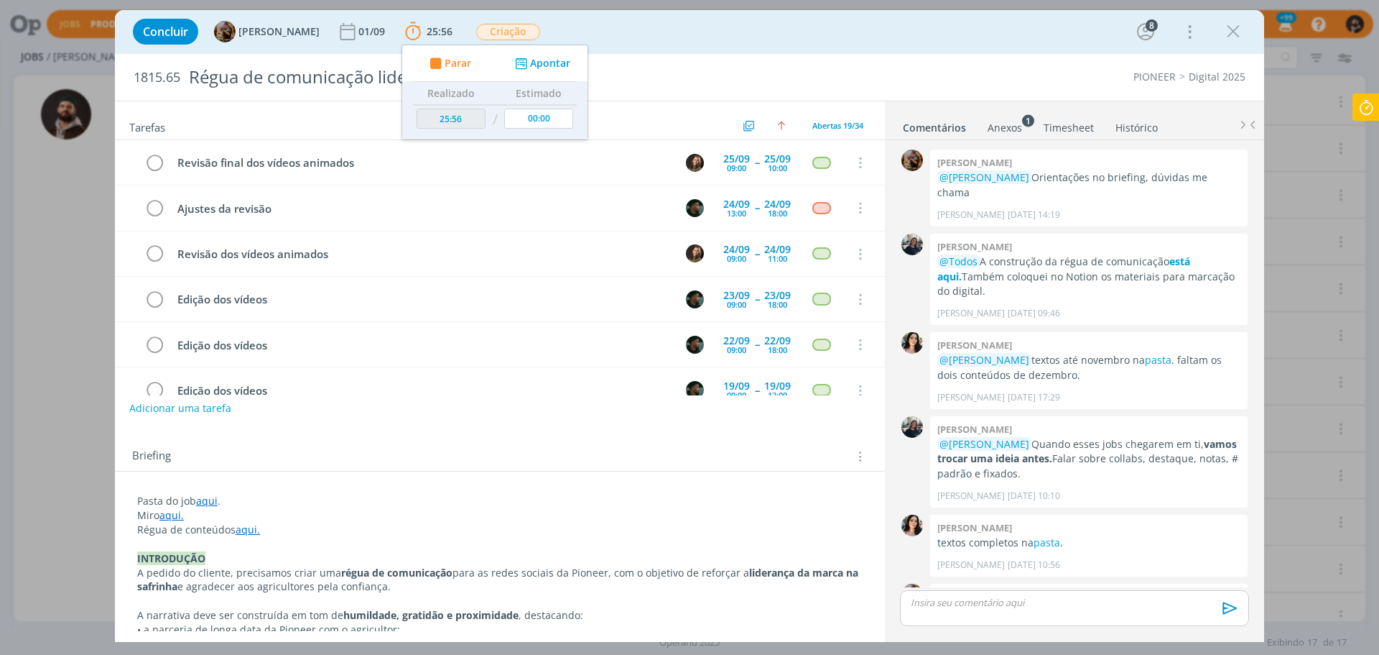  Describe the element at coordinates (782, 126) in the screenshot. I see `img: arrow-up.svg` at that location.